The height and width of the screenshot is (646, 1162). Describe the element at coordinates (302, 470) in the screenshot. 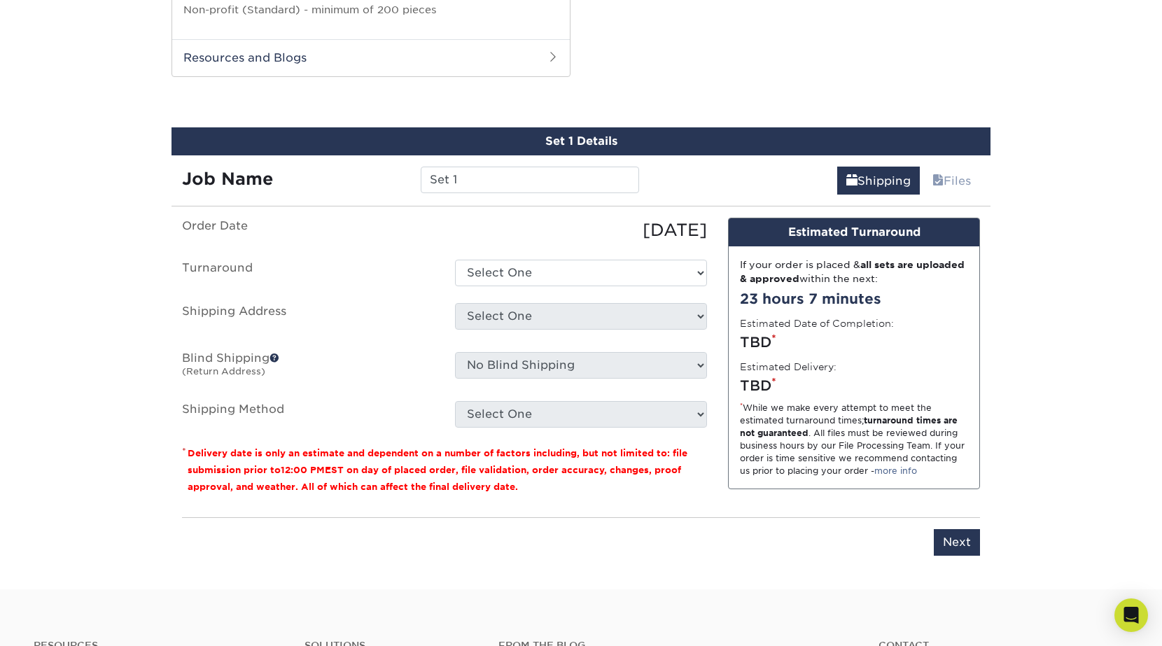

I see `span: 12:00 PM` at that location.